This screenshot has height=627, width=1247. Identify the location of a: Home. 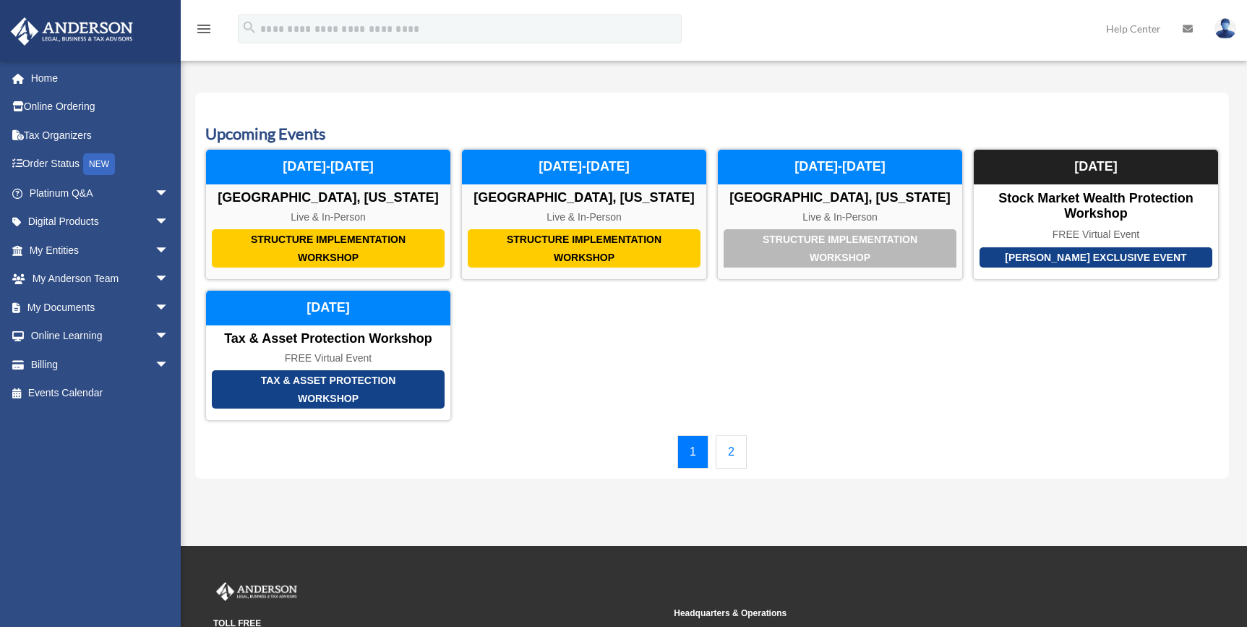
(100, 78).